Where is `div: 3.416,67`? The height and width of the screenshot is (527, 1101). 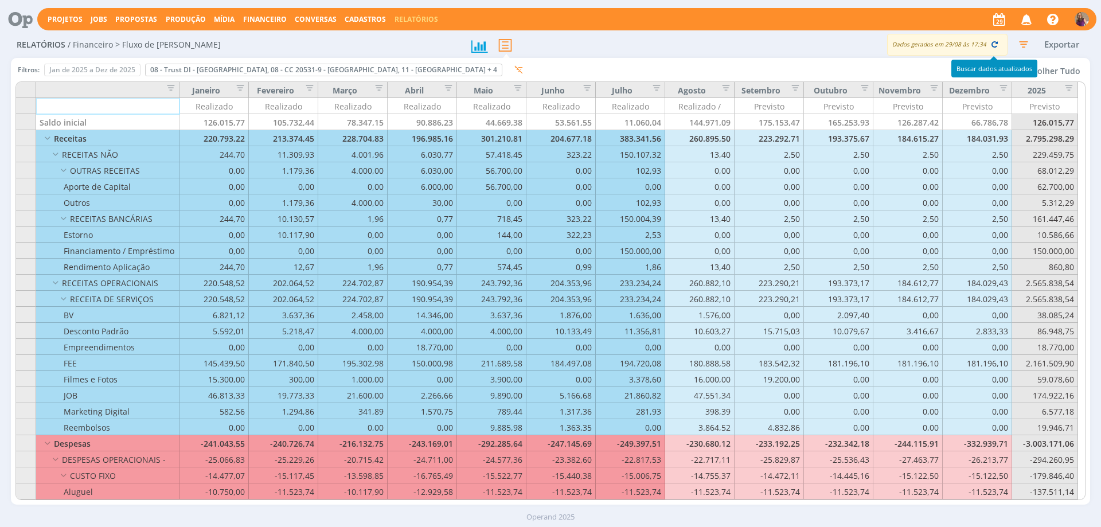
div: 3.416,67 is located at coordinates (908, 331).